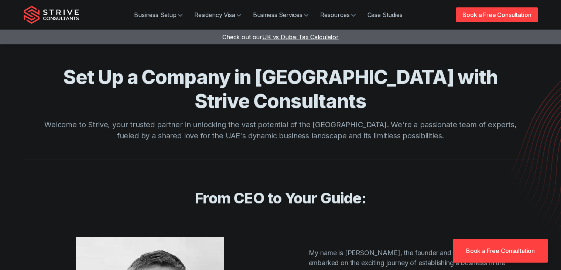  Describe the element at coordinates (385, 15) in the screenshot. I see `a: Case Studies` at that location.